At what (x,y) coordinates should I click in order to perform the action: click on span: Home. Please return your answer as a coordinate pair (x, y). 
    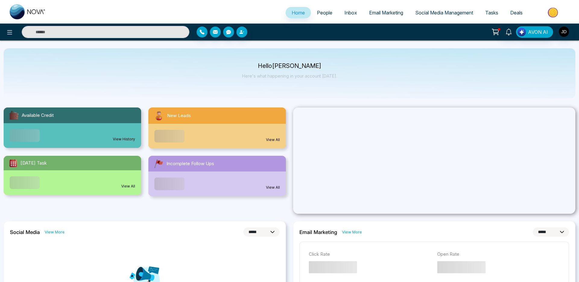
    Looking at the image, I should click on (298, 13).